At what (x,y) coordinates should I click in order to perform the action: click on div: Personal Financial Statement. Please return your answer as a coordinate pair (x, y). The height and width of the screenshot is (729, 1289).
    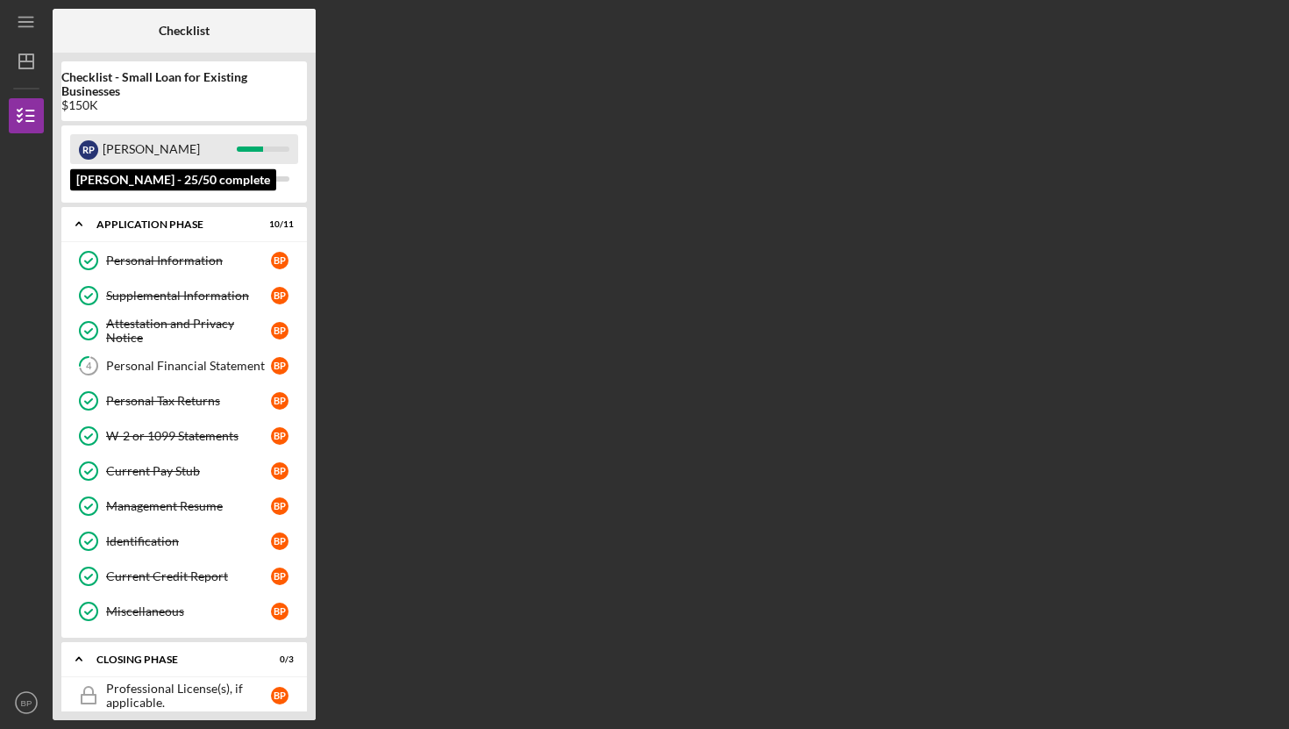
    Looking at the image, I should click on (188, 366).